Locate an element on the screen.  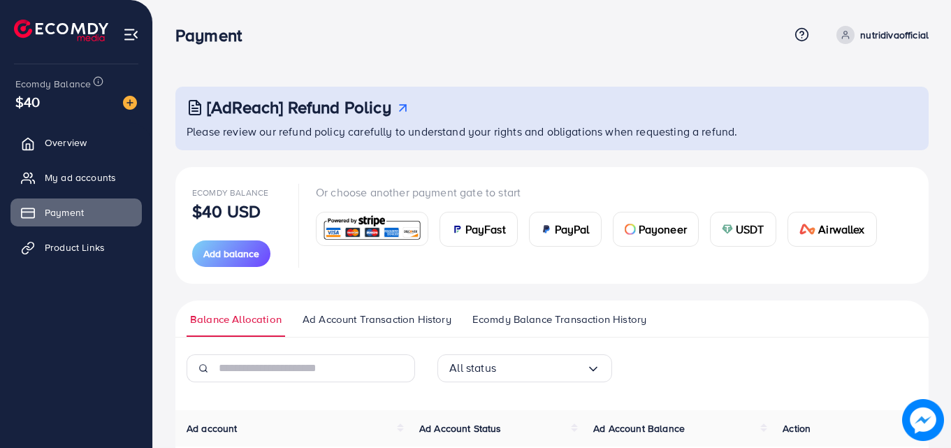
a: cardPayPal is located at coordinates (565, 229).